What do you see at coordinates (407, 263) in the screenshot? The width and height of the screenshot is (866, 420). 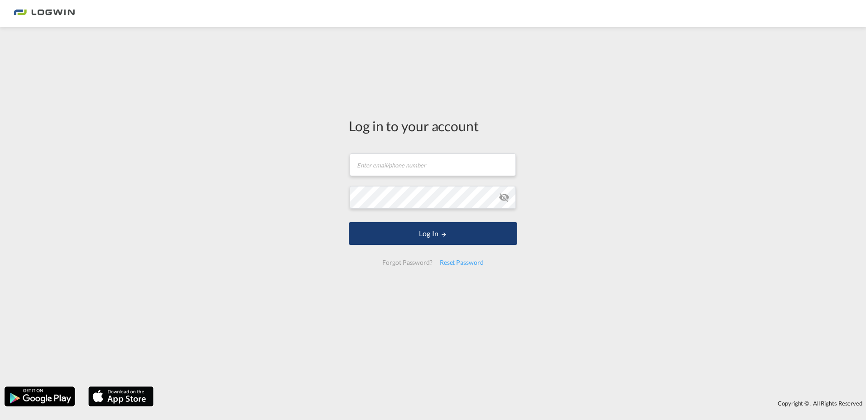 I see `div: Forgot Password?` at bounding box center [407, 263].